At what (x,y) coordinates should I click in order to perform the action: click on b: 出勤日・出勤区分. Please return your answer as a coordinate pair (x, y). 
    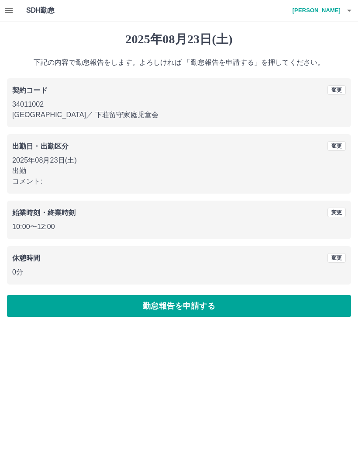
    Looking at the image, I should click on (40, 146).